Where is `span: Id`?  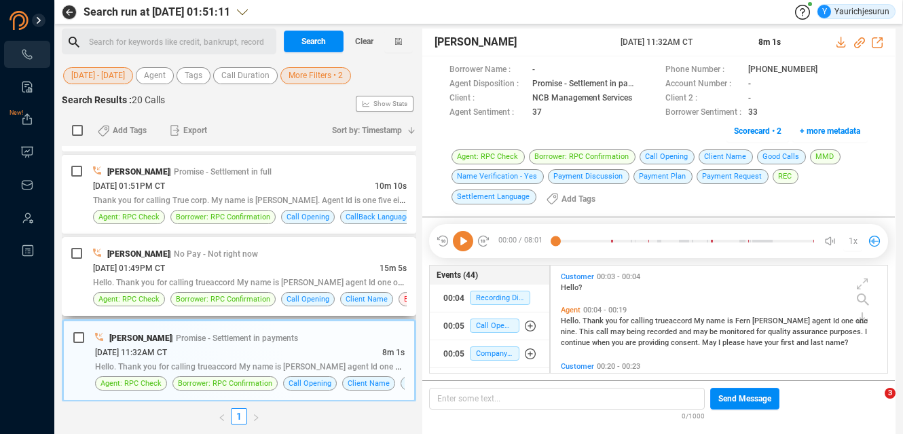 span: Id is located at coordinates (837, 320).